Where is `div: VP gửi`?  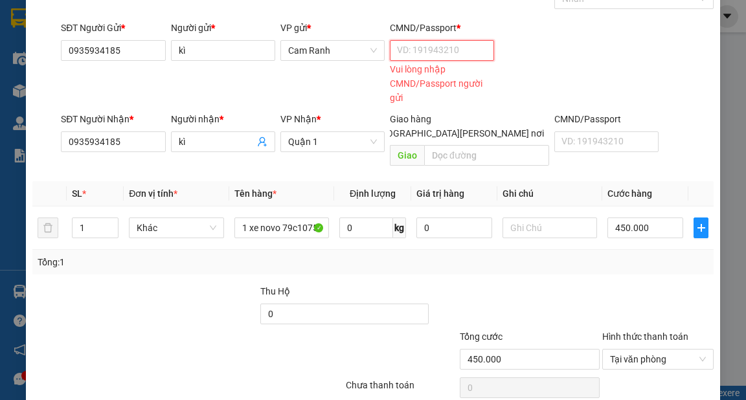
div: VP gửi is located at coordinates (332, 28).